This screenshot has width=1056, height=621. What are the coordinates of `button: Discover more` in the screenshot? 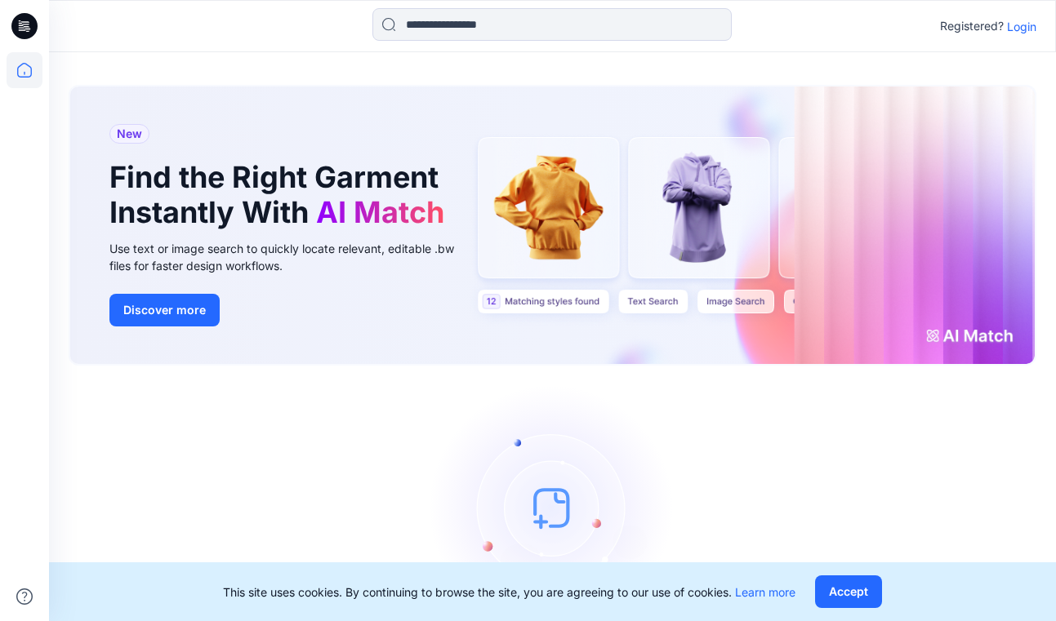 It's located at (164, 310).